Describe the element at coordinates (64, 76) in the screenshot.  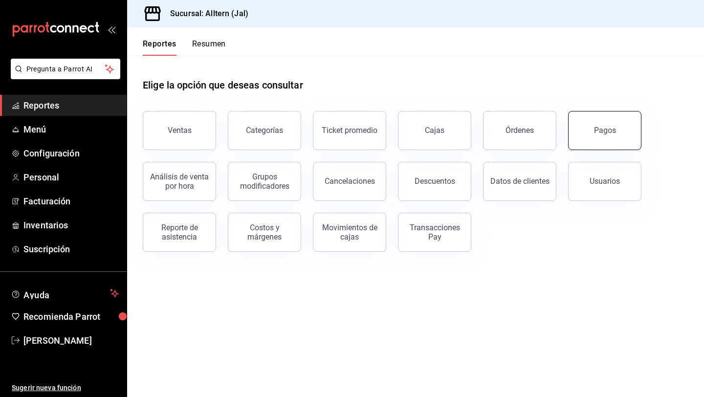
I see `a: Pregunta a Parrot AI` at that location.